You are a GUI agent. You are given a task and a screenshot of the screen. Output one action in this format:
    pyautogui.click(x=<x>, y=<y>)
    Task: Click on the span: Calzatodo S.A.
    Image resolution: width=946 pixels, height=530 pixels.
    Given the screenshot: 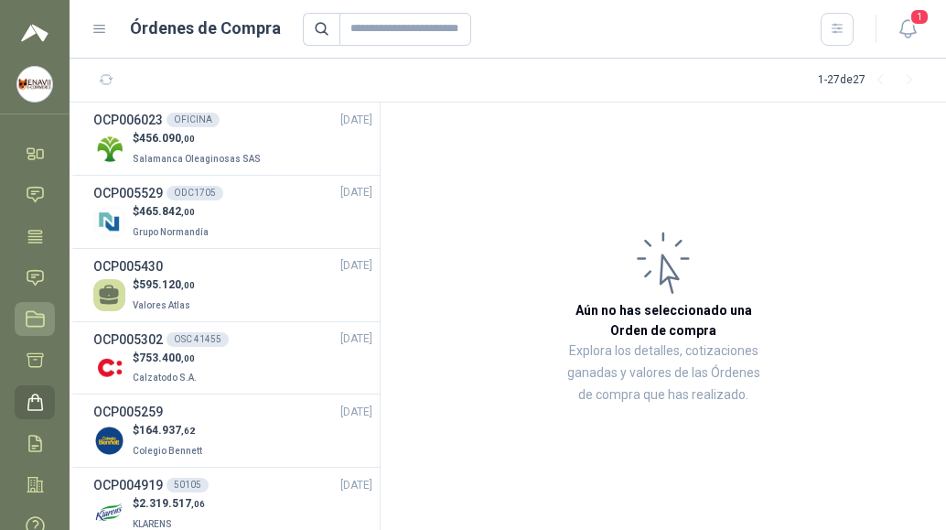 What is the action you would take?
    pyautogui.click(x=165, y=377)
    